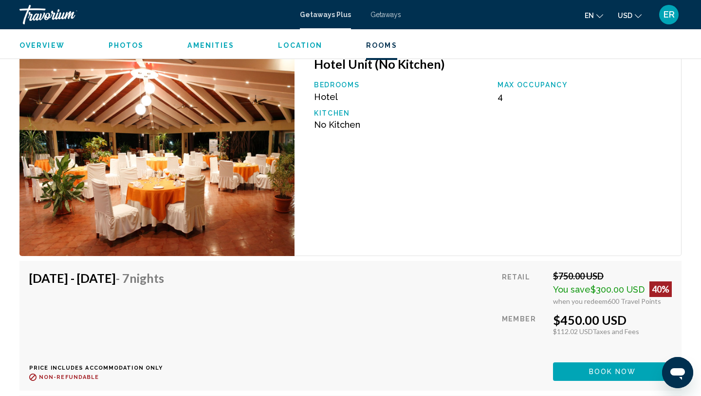 The height and width of the screenshot is (396, 701). I want to click on button: Amenities, so click(211, 45).